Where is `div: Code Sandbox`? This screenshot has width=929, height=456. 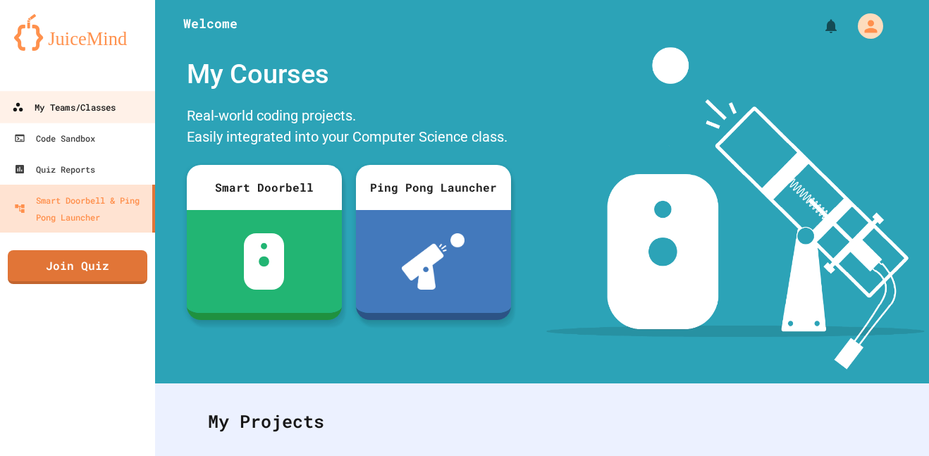 div: Code Sandbox is located at coordinates (54, 138).